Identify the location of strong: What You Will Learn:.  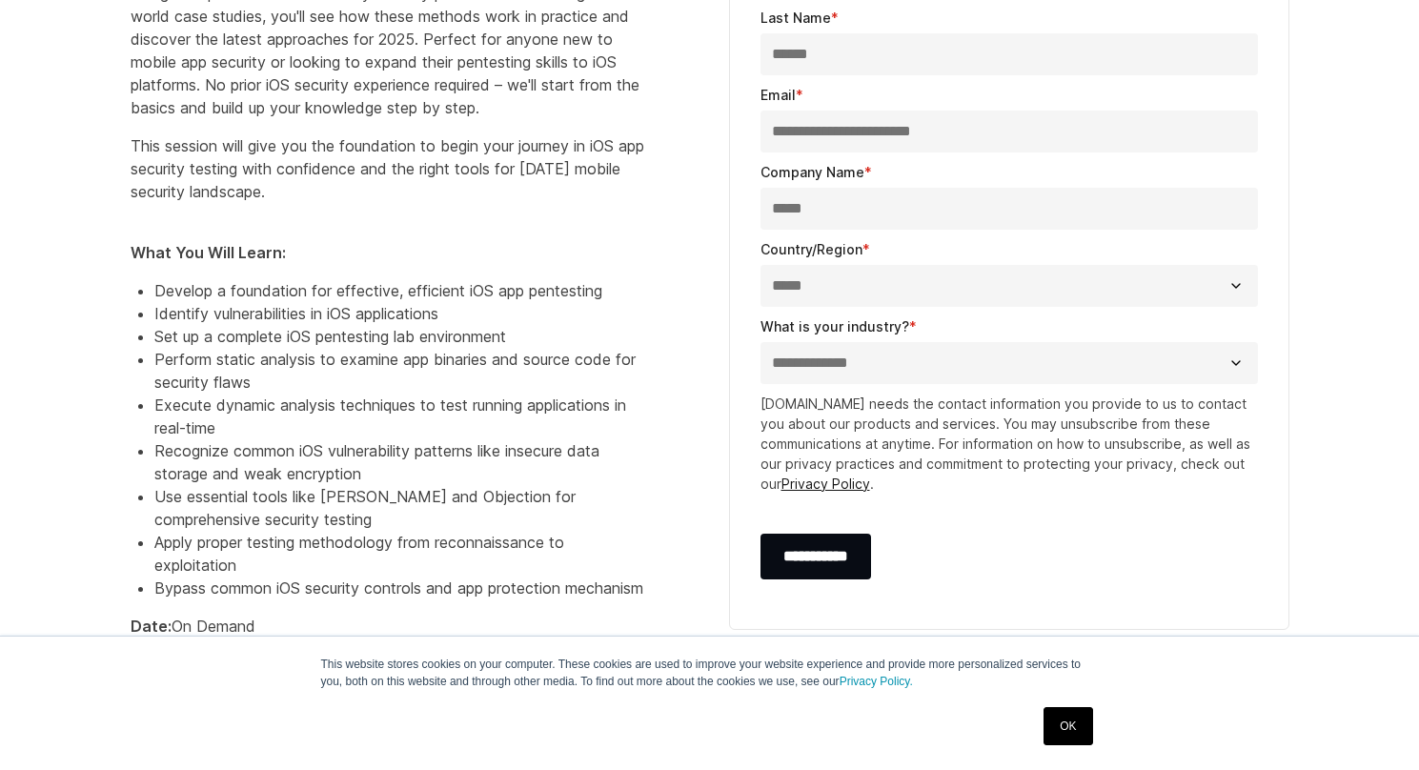
(208, 253).